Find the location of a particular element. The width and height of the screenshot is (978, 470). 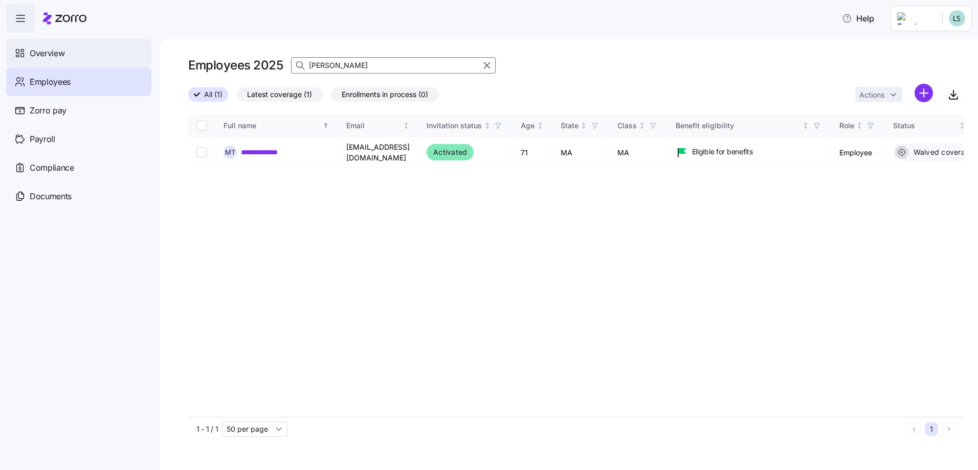

img: Employer logo is located at coordinates (915, 18).